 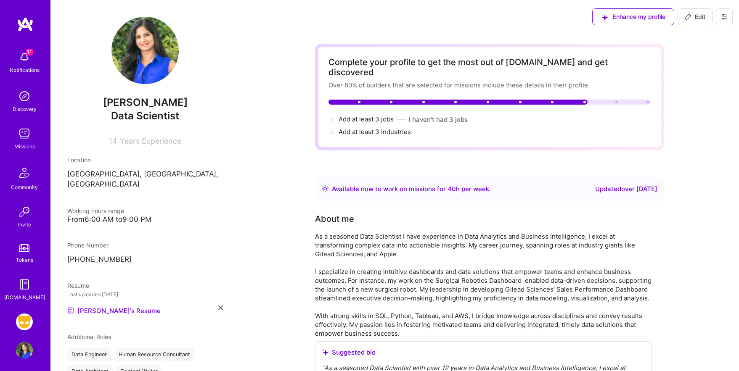 What do you see at coordinates (375, 132) in the screenshot?
I see `span: Add at least 3 industries` at bounding box center [375, 132].